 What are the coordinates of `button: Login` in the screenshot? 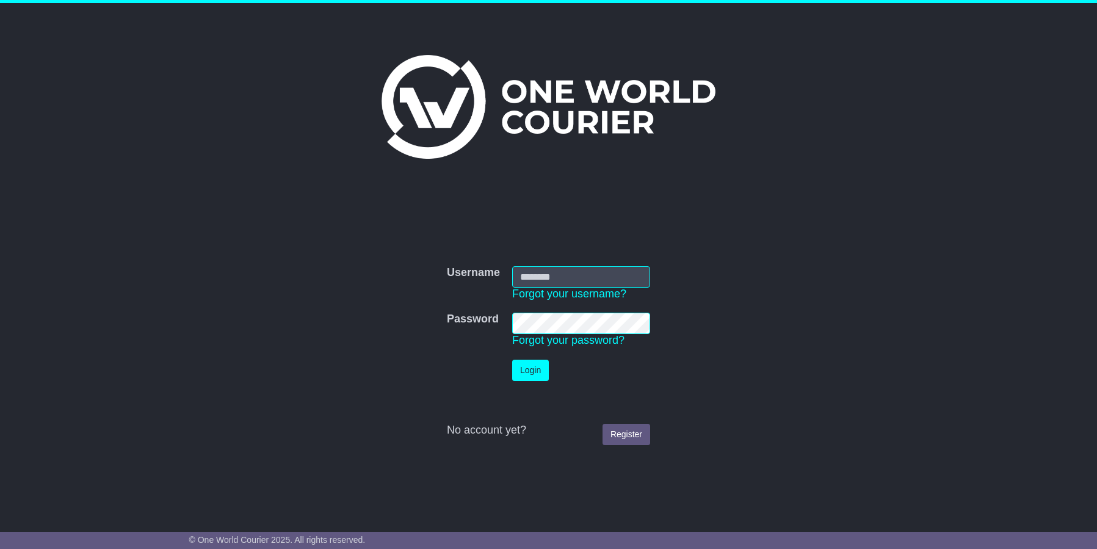 It's located at (531, 370).